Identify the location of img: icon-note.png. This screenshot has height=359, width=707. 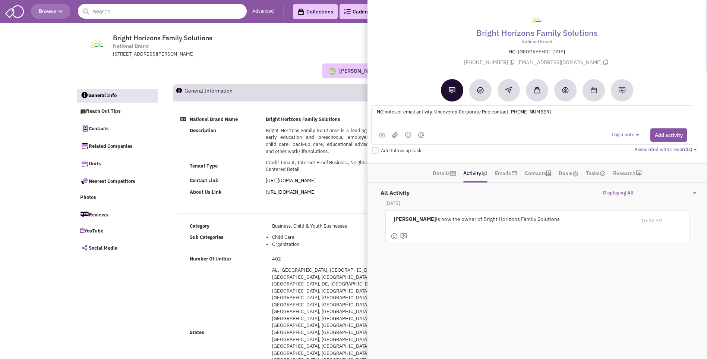
(485, 173).